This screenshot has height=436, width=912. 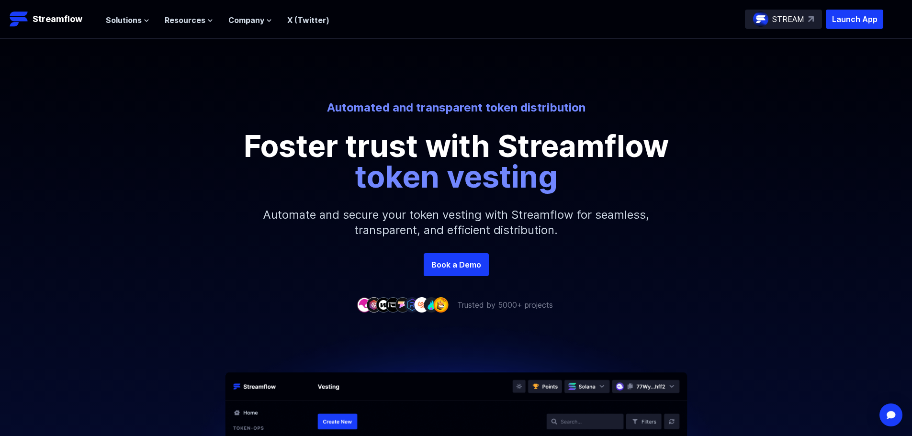 I want to click on img: streamflow-logo-circle.png, so click(x=760, y=19).